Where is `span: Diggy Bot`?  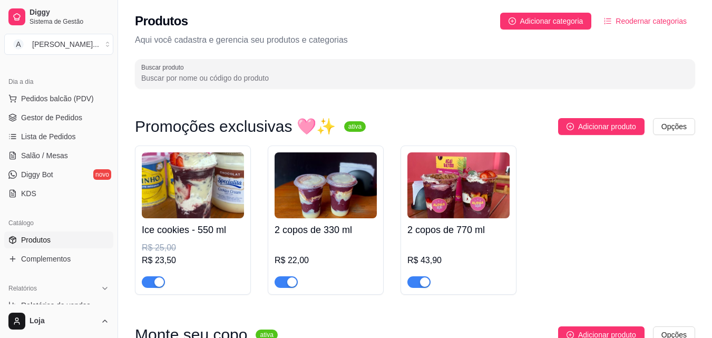 span: Diggy Bot is located at coordinates (37, 174).